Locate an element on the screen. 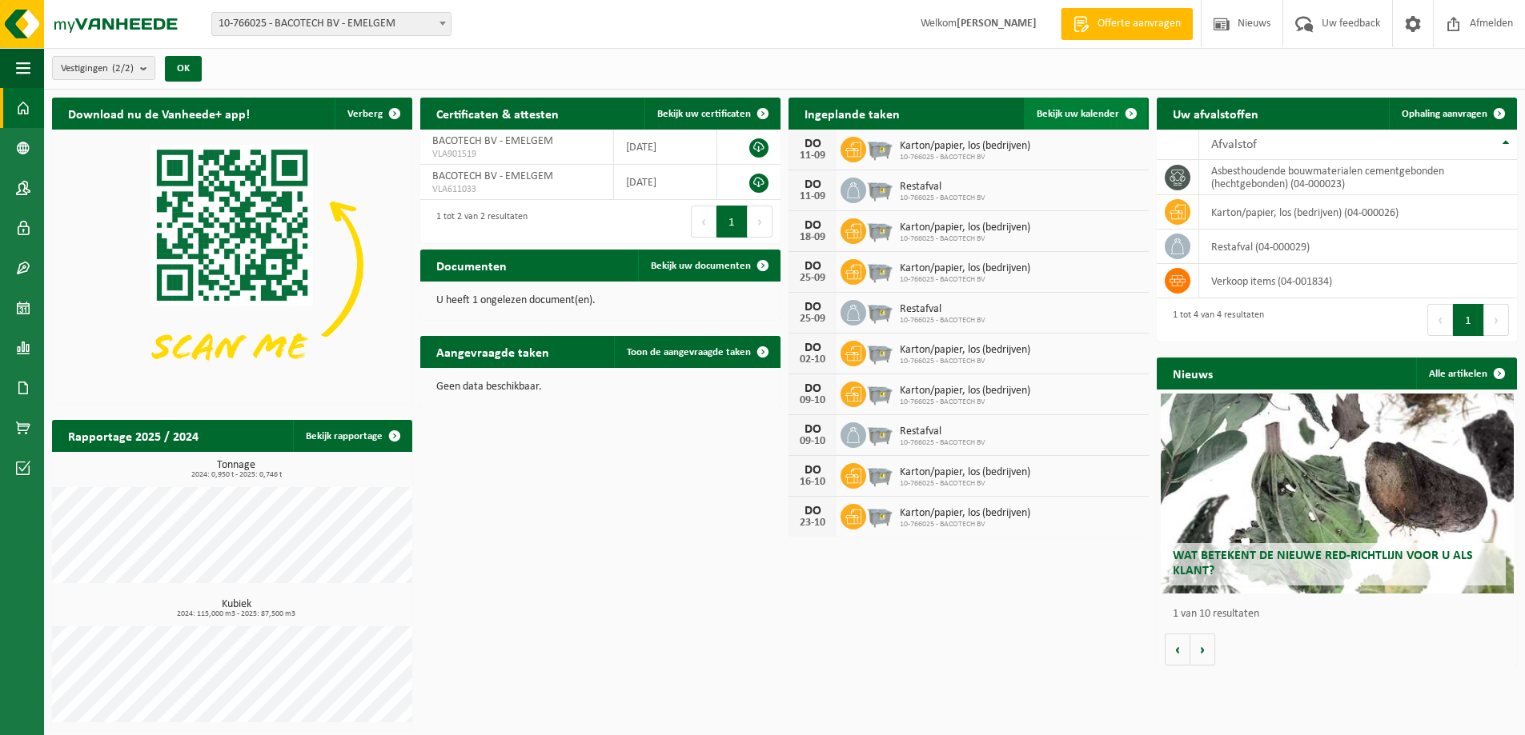 This screenshot has width=1525, height=735. td: karton/papier, los (bedrijven) (04-000026) is located at coordinates (1357, 212).